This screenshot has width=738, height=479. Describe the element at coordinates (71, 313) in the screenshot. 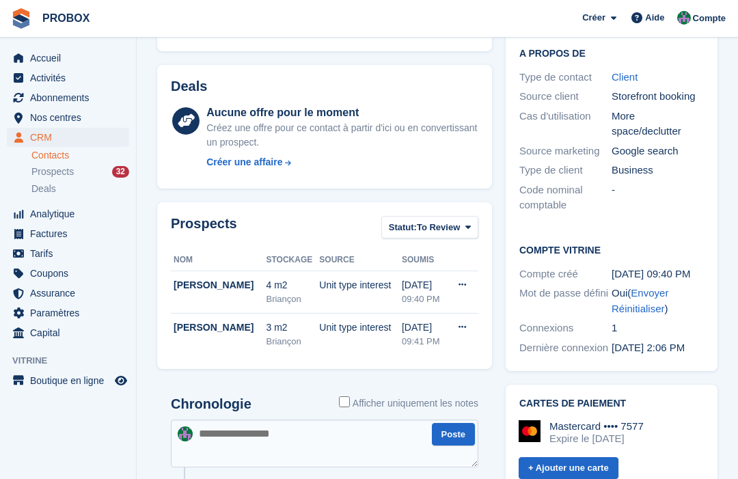

I see `span: Paramètres` at that location.